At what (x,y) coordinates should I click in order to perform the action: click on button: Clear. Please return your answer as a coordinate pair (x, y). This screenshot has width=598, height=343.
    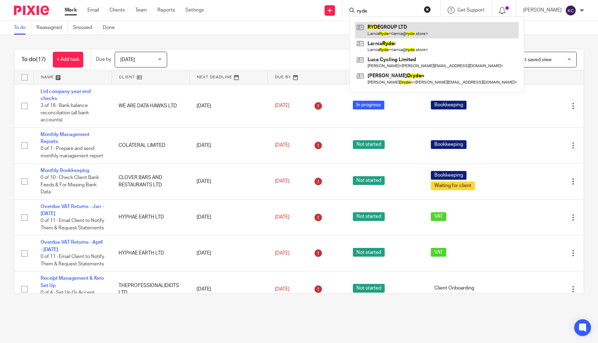
    Looking at the image, I should click on (427, 9).